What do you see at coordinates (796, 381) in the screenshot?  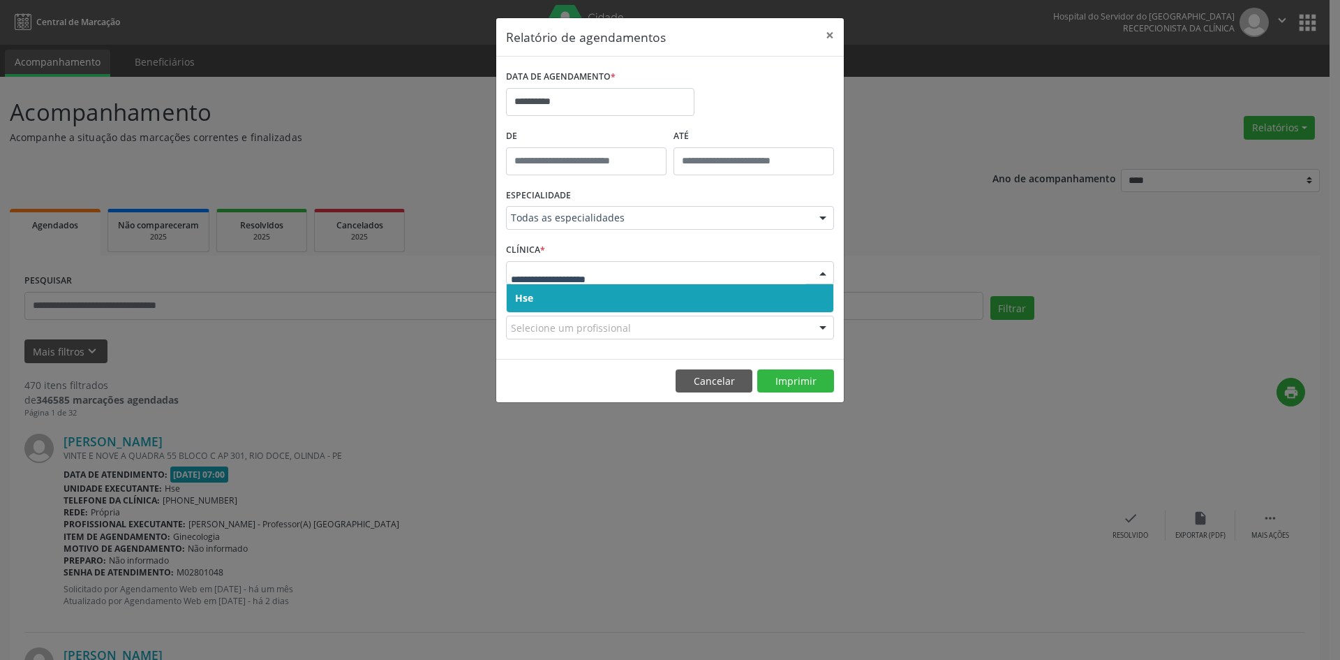 I see `button: Imprimir` at bounding box center [796, 381].